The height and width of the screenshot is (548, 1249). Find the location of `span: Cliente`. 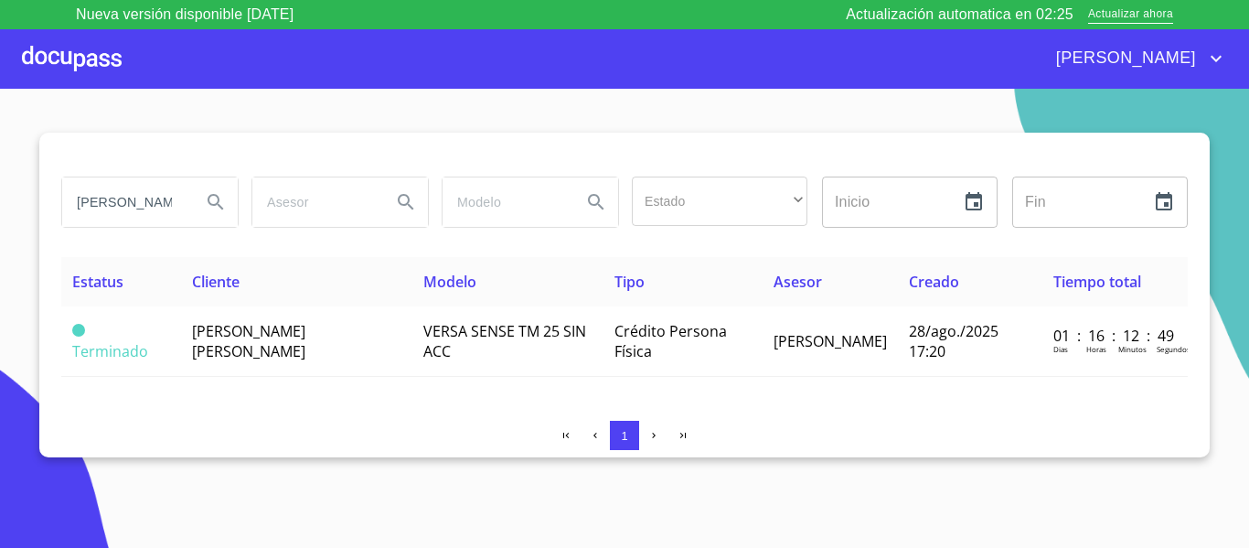

span: Cliente is located at coordinates (216, 282).